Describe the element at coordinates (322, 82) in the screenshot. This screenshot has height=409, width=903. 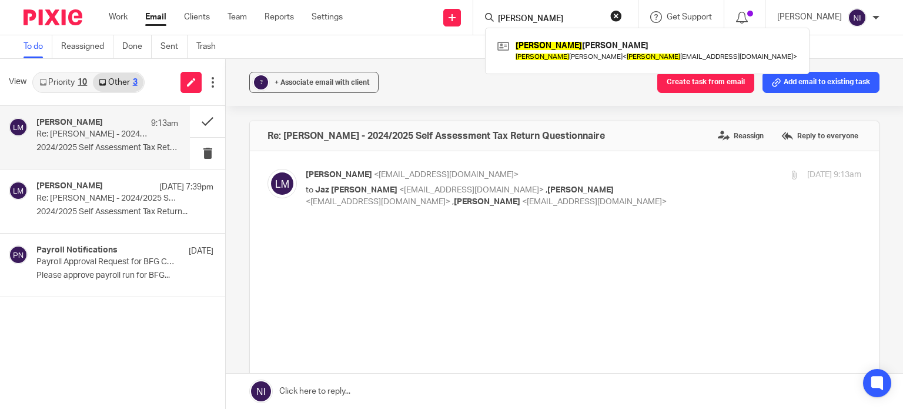
I see `span: + Associate email with client` at that location.